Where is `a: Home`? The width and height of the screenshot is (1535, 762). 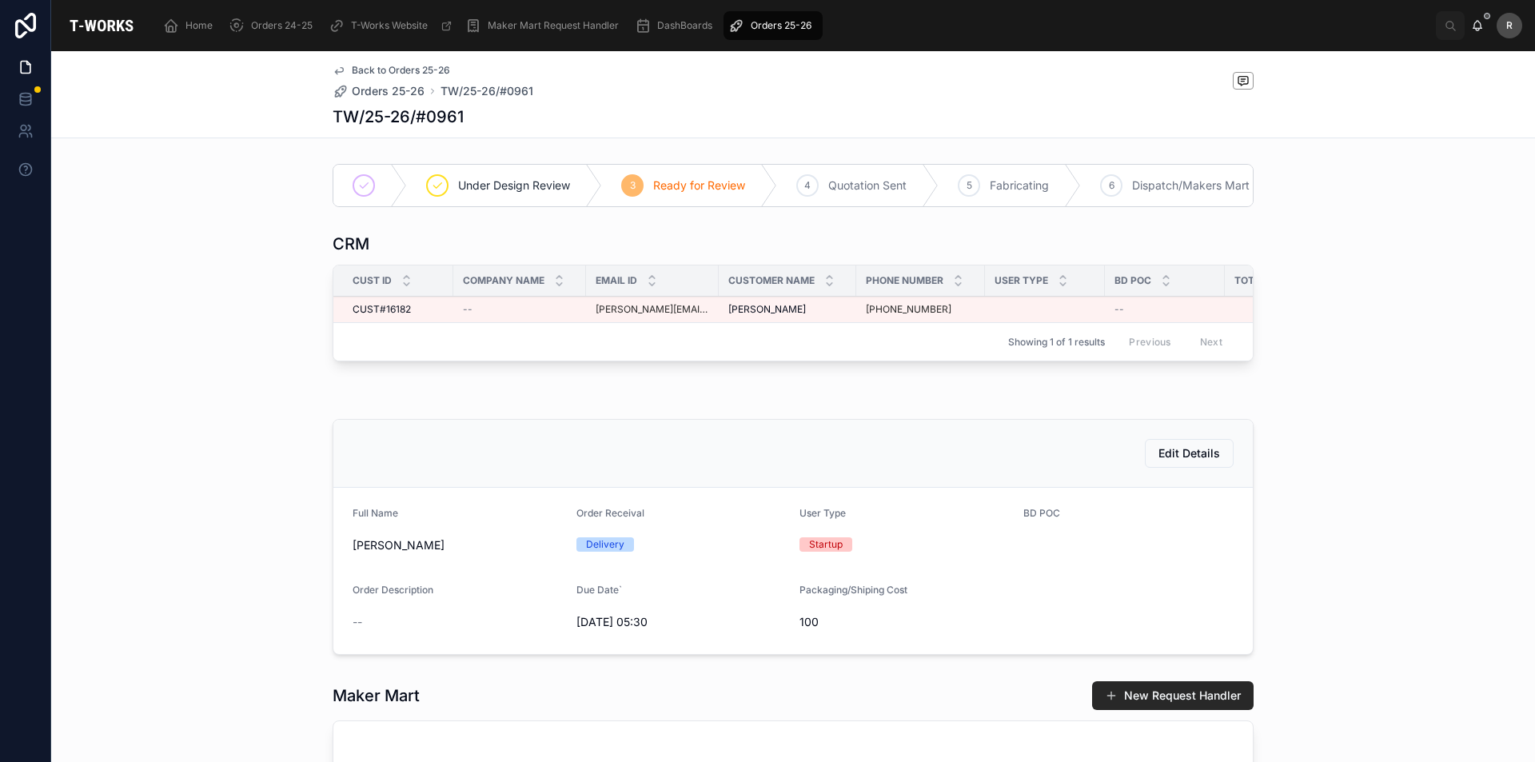
a: Home is located at coordinates (191, 26).